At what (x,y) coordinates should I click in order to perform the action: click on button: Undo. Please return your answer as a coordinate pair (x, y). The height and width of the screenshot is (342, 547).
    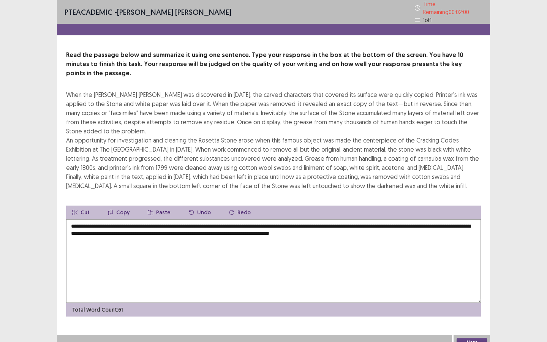
    Looking at the image, I should click on (200, 212).